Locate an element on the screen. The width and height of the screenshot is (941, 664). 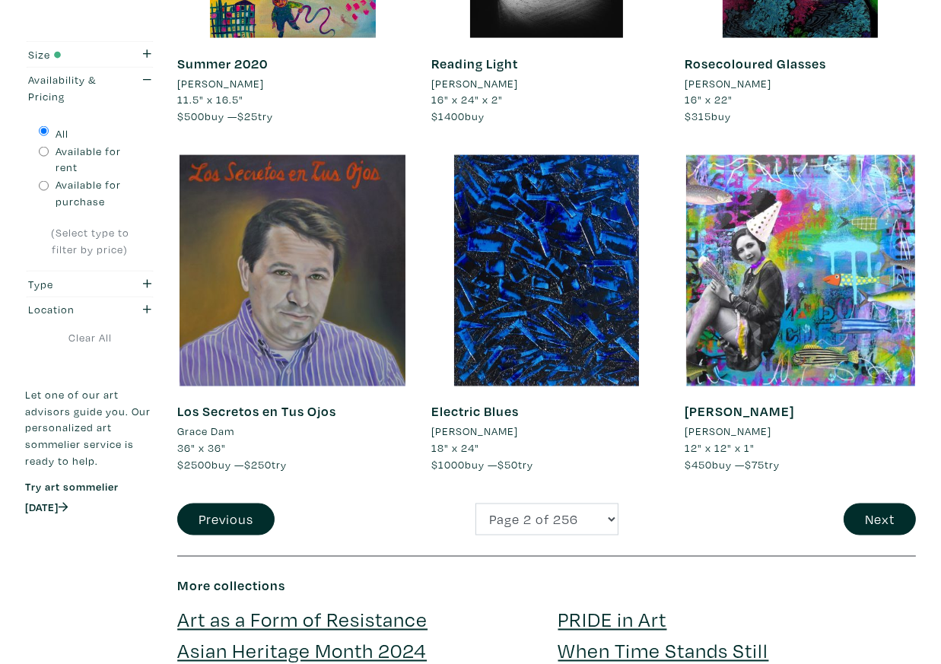
button: Previous is located at coordinates (226, 520).